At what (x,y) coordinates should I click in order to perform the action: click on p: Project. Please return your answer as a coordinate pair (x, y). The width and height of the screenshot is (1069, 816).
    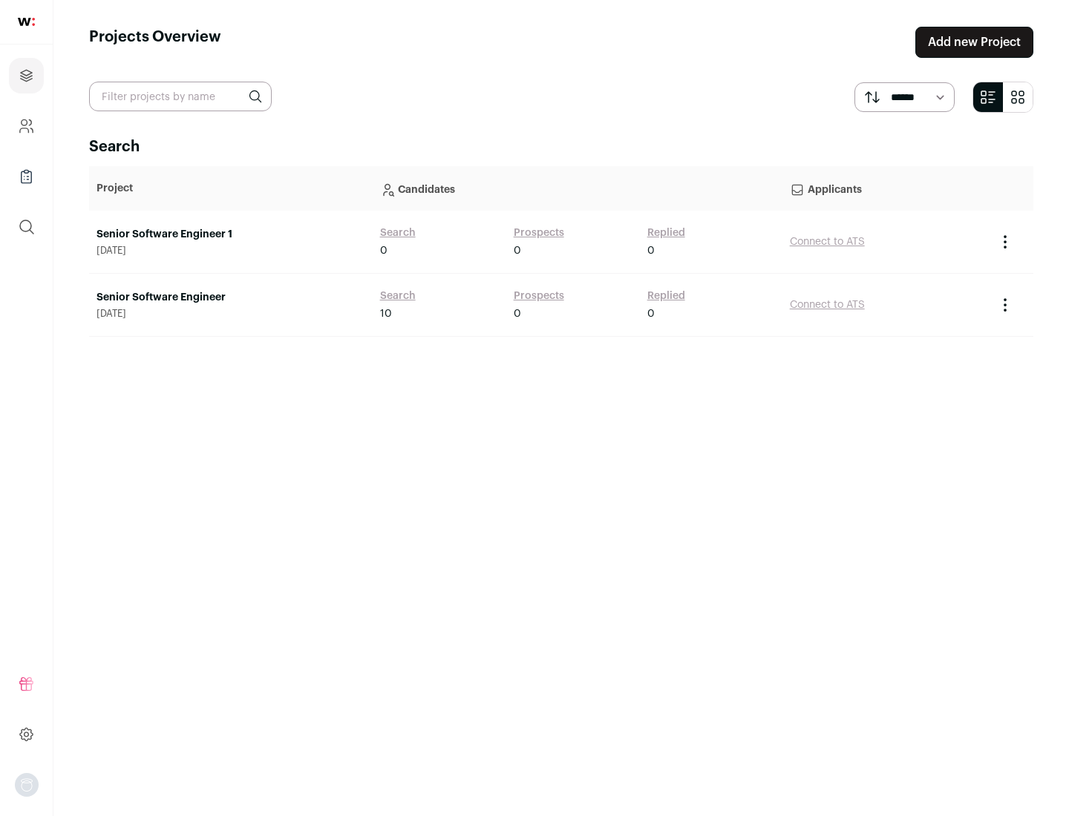
    Looking at the image, I should click on (231, 188).